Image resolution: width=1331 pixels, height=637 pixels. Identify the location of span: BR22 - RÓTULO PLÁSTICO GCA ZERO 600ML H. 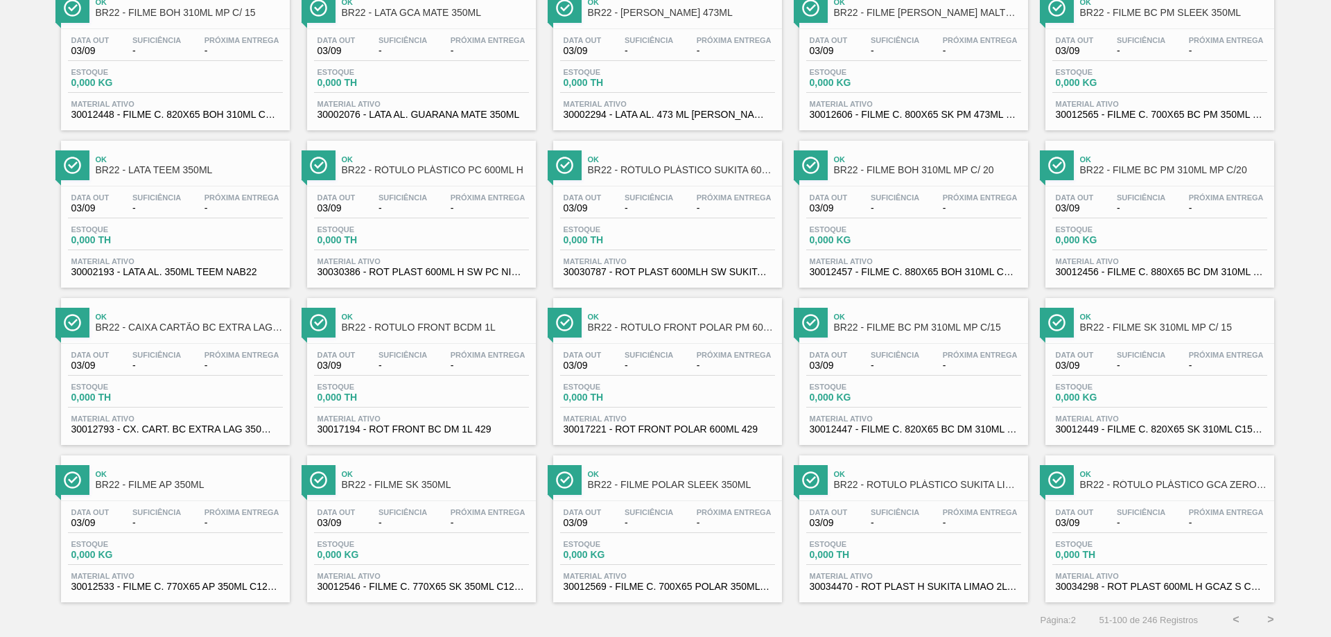
(1174, 485).